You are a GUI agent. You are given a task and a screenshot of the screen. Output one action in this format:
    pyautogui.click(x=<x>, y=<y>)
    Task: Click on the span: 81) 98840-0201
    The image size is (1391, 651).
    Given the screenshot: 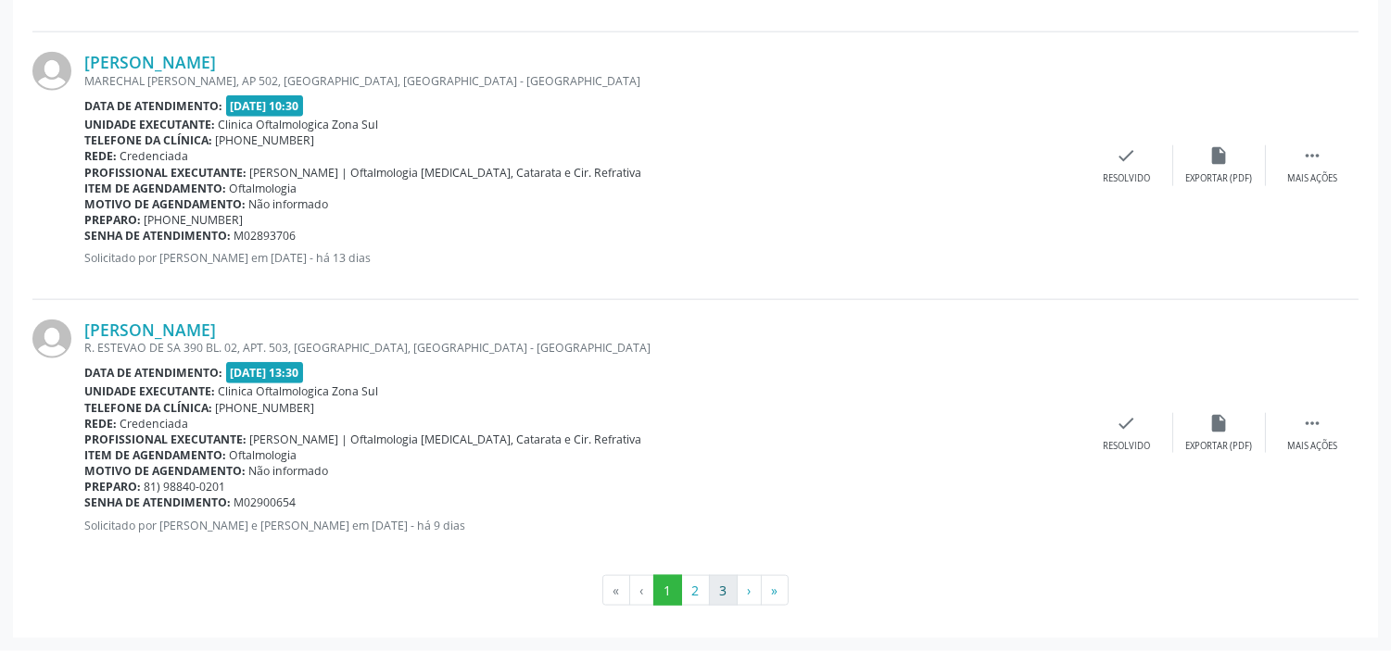 What is the action you would take?
    pyautogui.click(x=185, y=486)
    